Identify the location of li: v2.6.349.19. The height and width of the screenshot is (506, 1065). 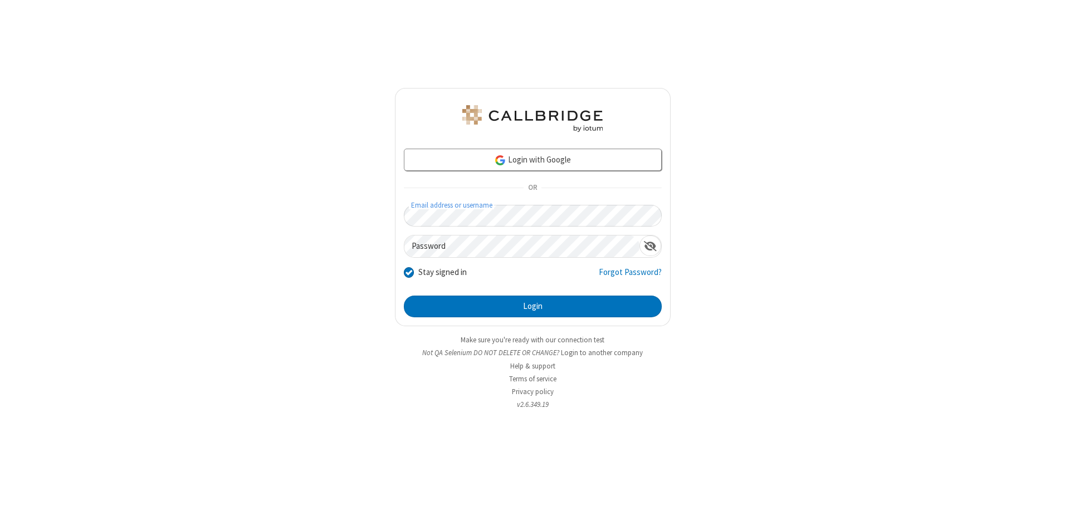
(532, 404).